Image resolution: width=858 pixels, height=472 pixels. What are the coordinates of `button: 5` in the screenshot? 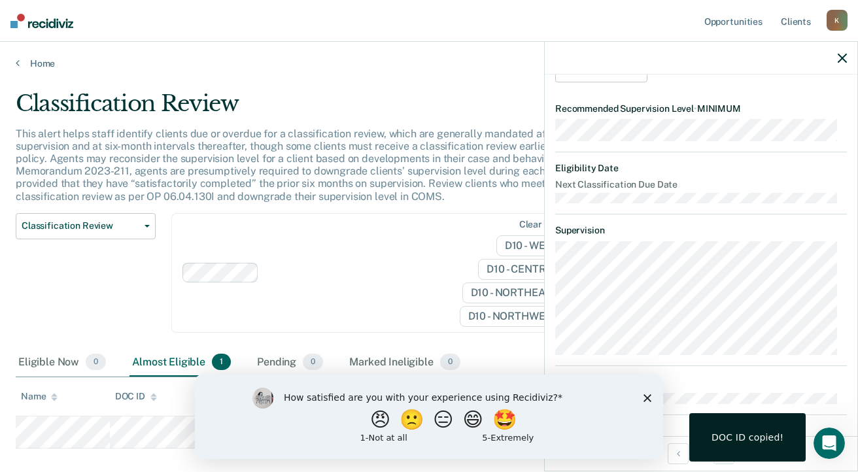 It's located at (311, 45).